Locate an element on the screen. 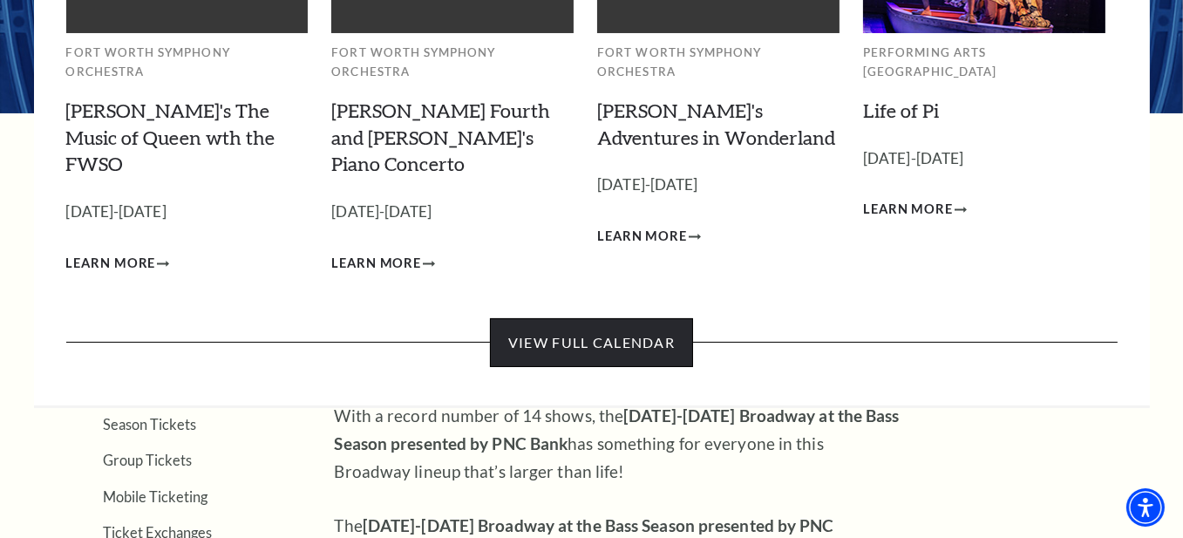  a: Learn More Life of Pi is located at coordinates (915, 209).